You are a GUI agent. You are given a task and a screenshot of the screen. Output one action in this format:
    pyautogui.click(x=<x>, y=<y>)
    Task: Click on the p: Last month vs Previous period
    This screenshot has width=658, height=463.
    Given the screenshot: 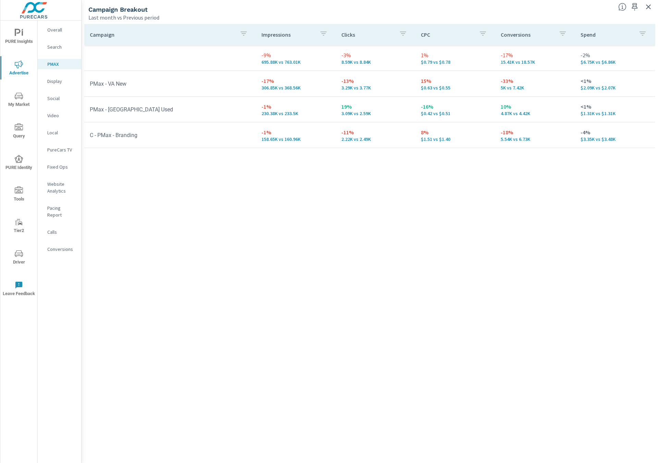 What is the action you would take?
    pyautogui.click(x=124, y=17)
    